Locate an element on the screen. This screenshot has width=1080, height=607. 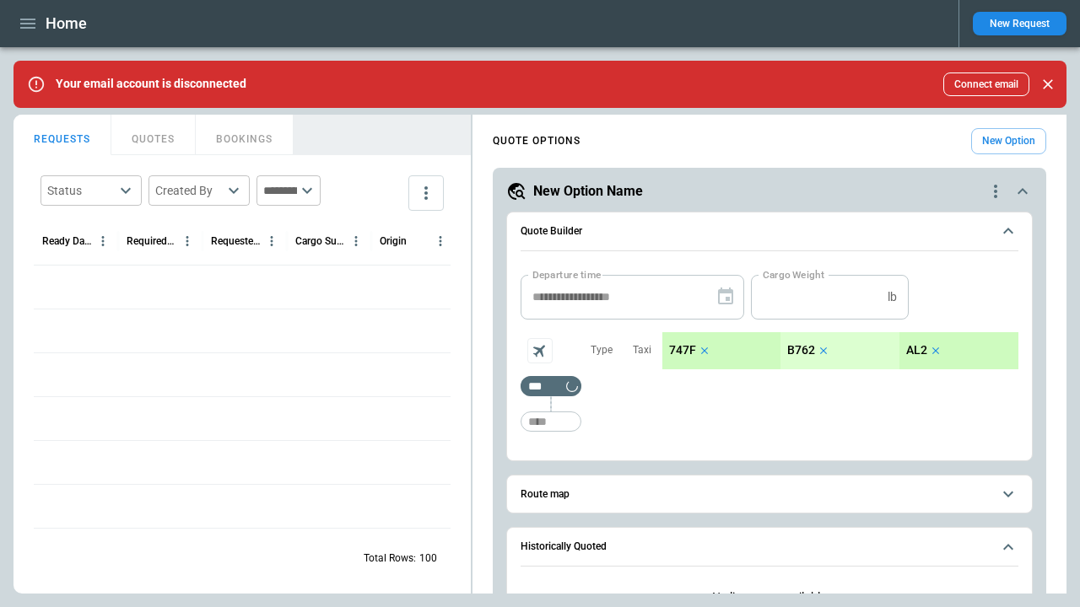
button: Connect email is located at coordinates (986, 84).